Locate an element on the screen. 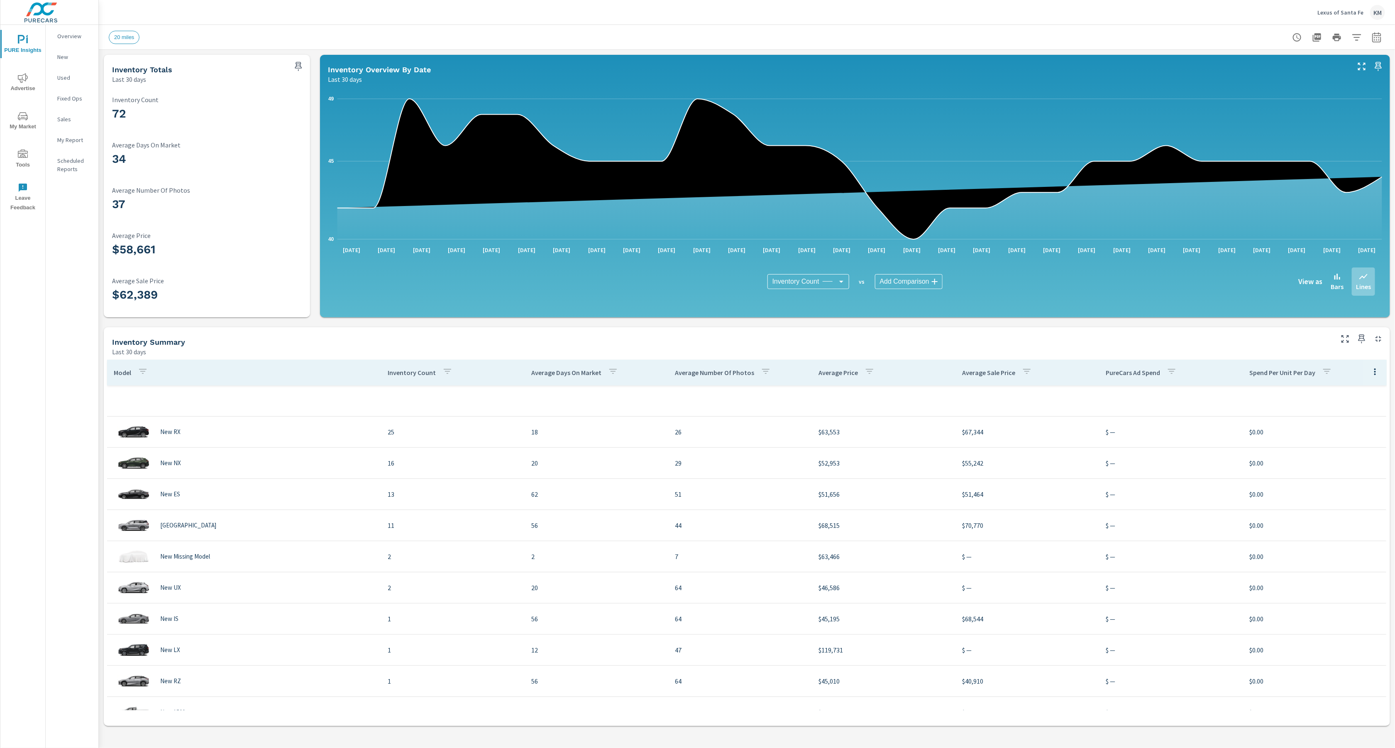 This screenshot has height=748, width=1395. p: 11 is located at coordinates (453, 525).